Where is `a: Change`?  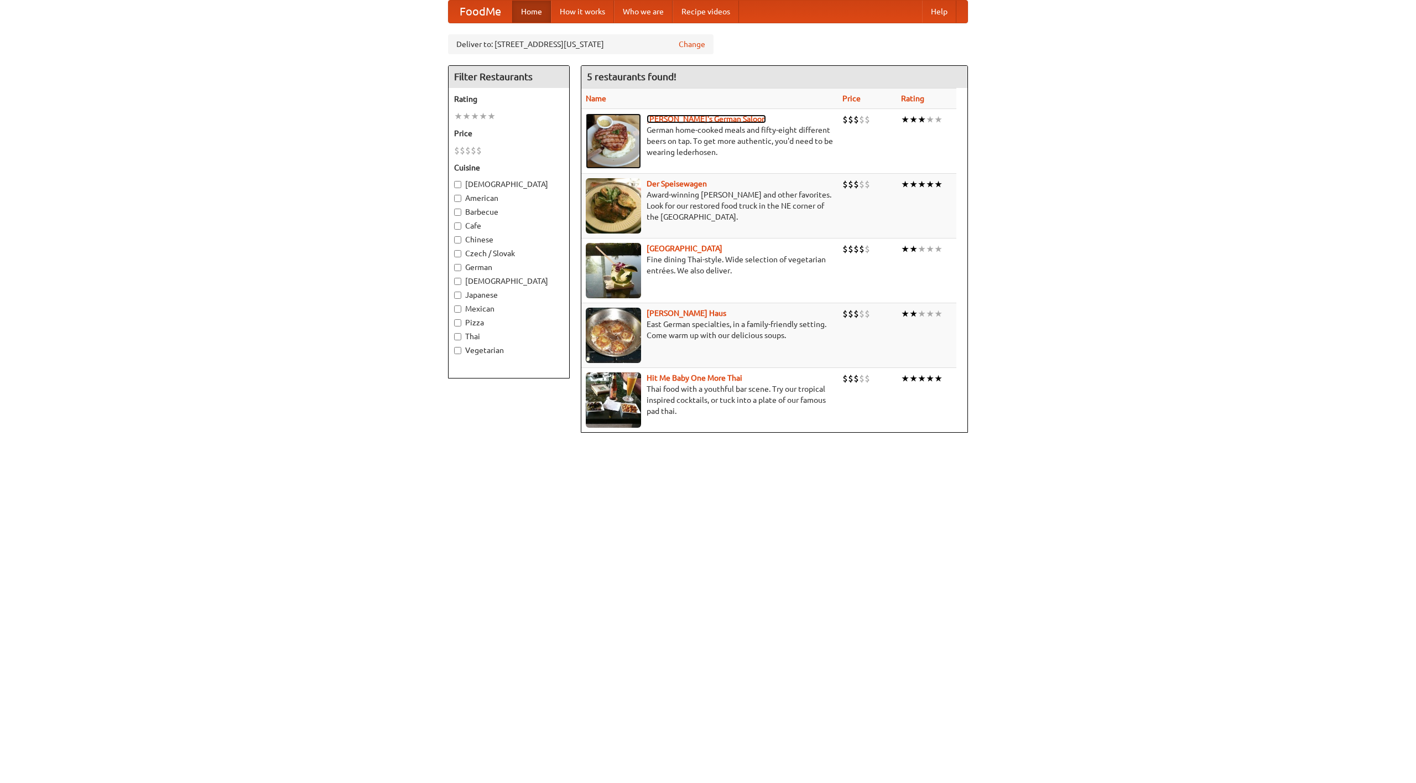
a: Change is located at coordinates (692, 44).